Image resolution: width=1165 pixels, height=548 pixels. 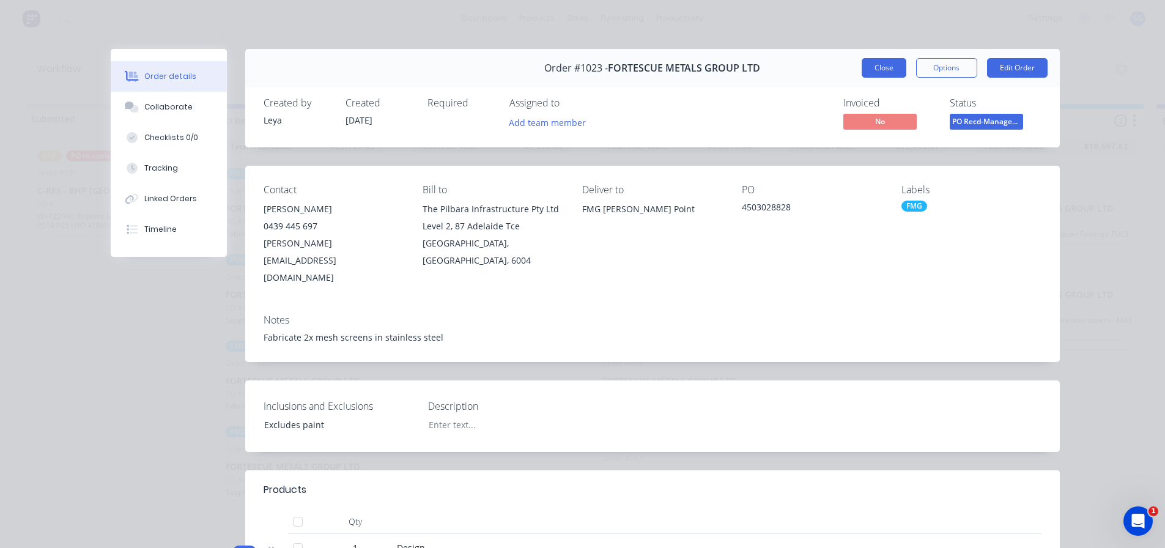 I want to click on button: Close, so click(x=884, y=68).